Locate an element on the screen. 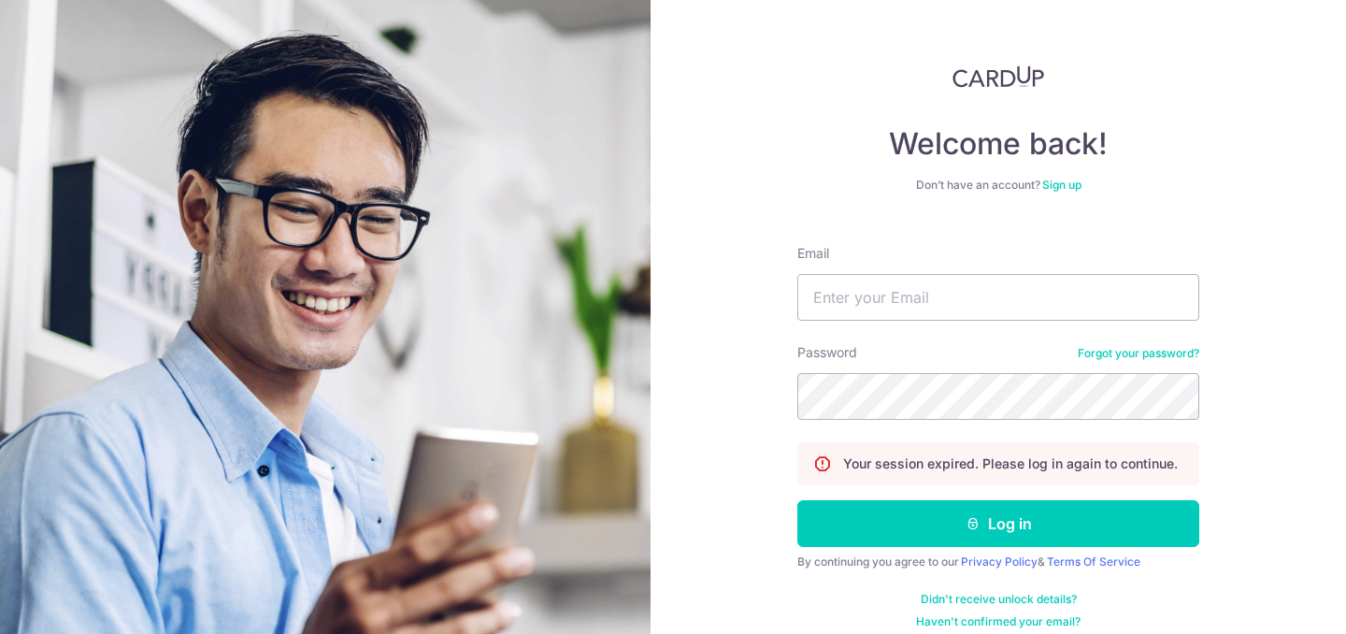 This screenshot has height=634, width=1346. a: Haven't confirmed your email? is located at coordinates (998, 621).